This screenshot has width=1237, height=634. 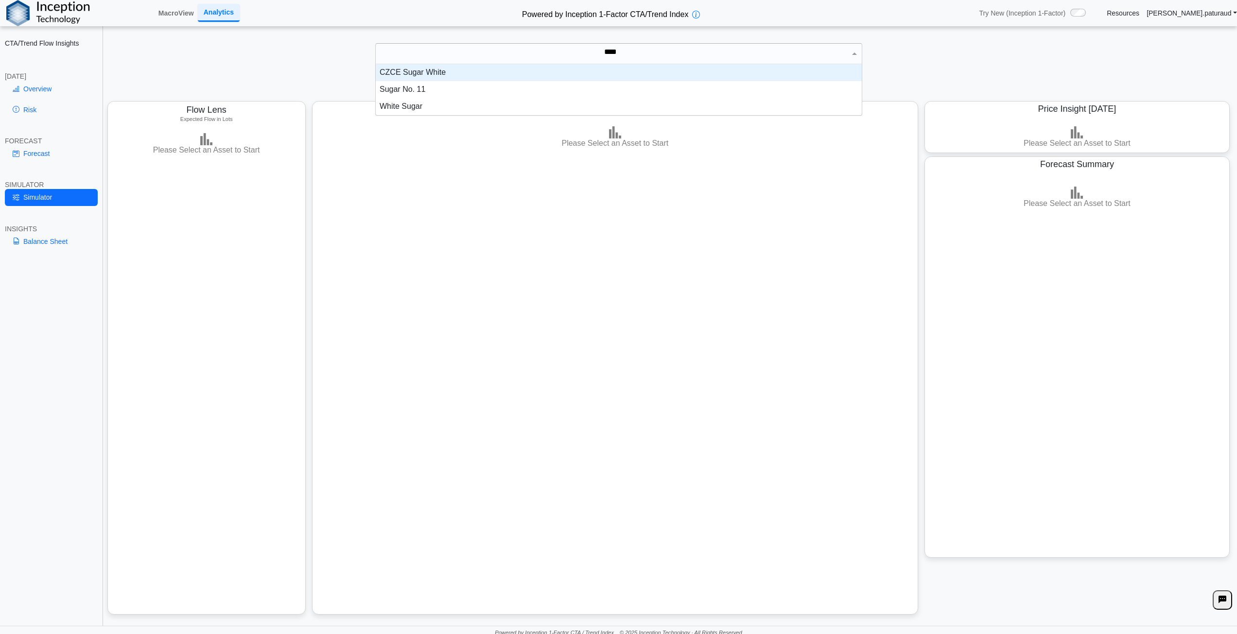 I want to click on a: Balance Sheet, so click(x=51, y=242).